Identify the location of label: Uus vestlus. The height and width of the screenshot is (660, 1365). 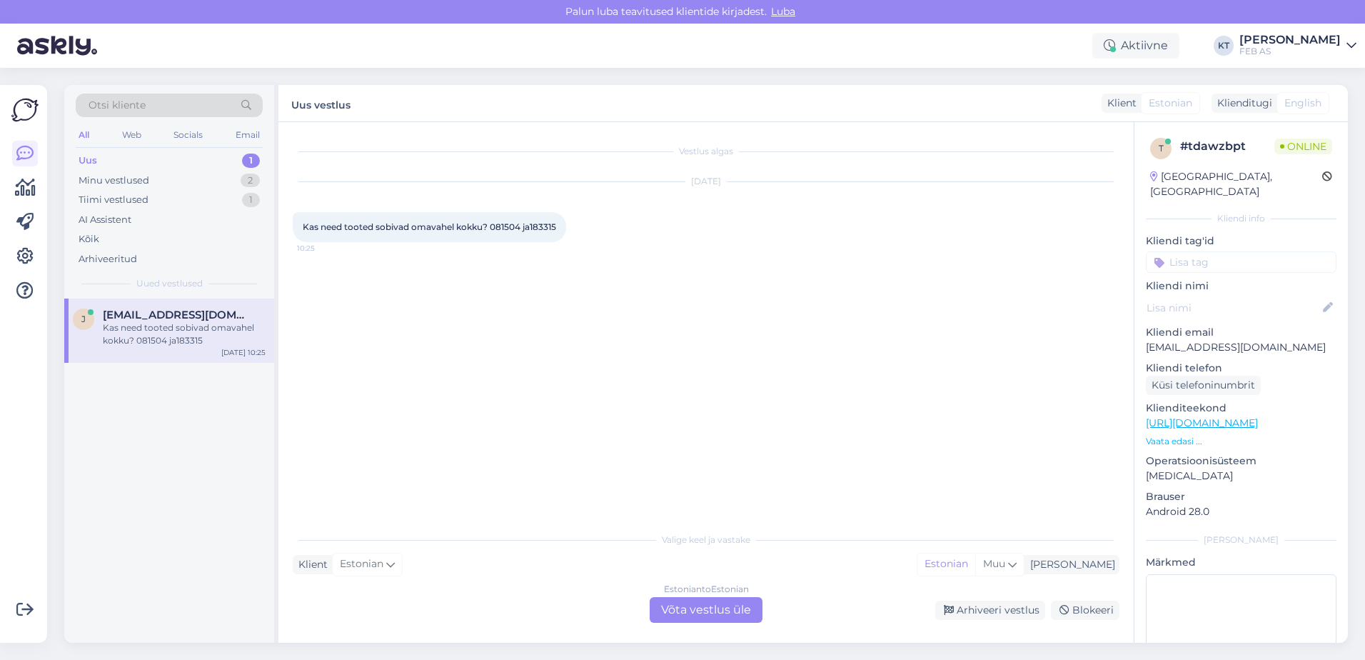
(321, 103).